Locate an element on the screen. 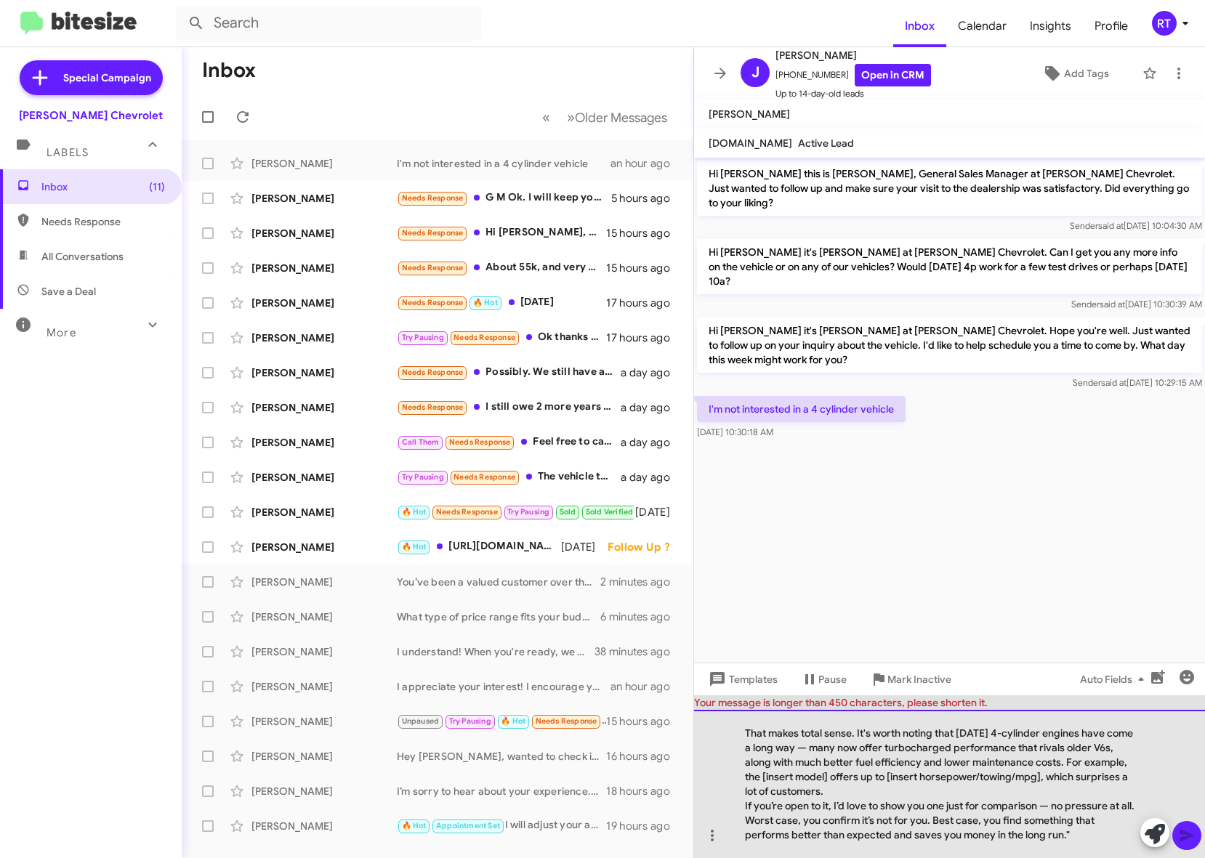 This screenshot has width=1205, height=858. div: 2 minutes ago is located at coordinates (641, 582).